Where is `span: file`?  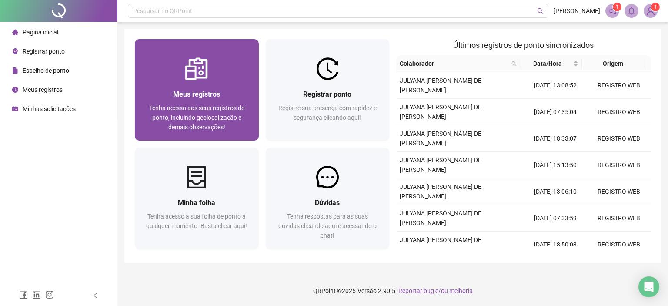
span: file is located at coordinates (15, 70).